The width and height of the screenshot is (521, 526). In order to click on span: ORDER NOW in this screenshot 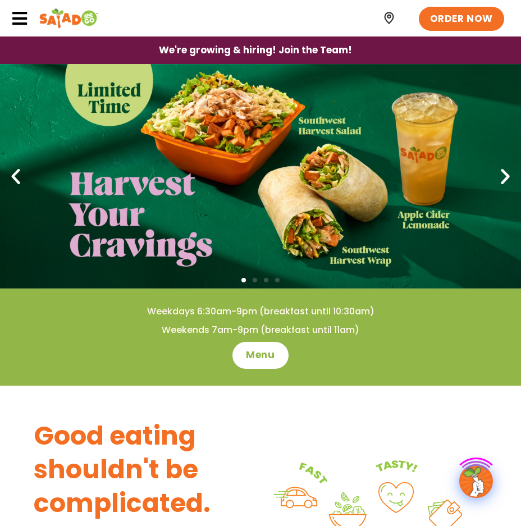, I will do `click(462, 19)`.